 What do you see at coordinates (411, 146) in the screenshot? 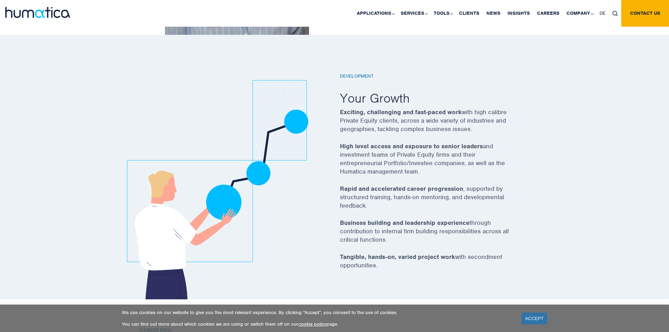
I see `strong: High level access and exposure to senior leaders` at bounding box center [411, 146].